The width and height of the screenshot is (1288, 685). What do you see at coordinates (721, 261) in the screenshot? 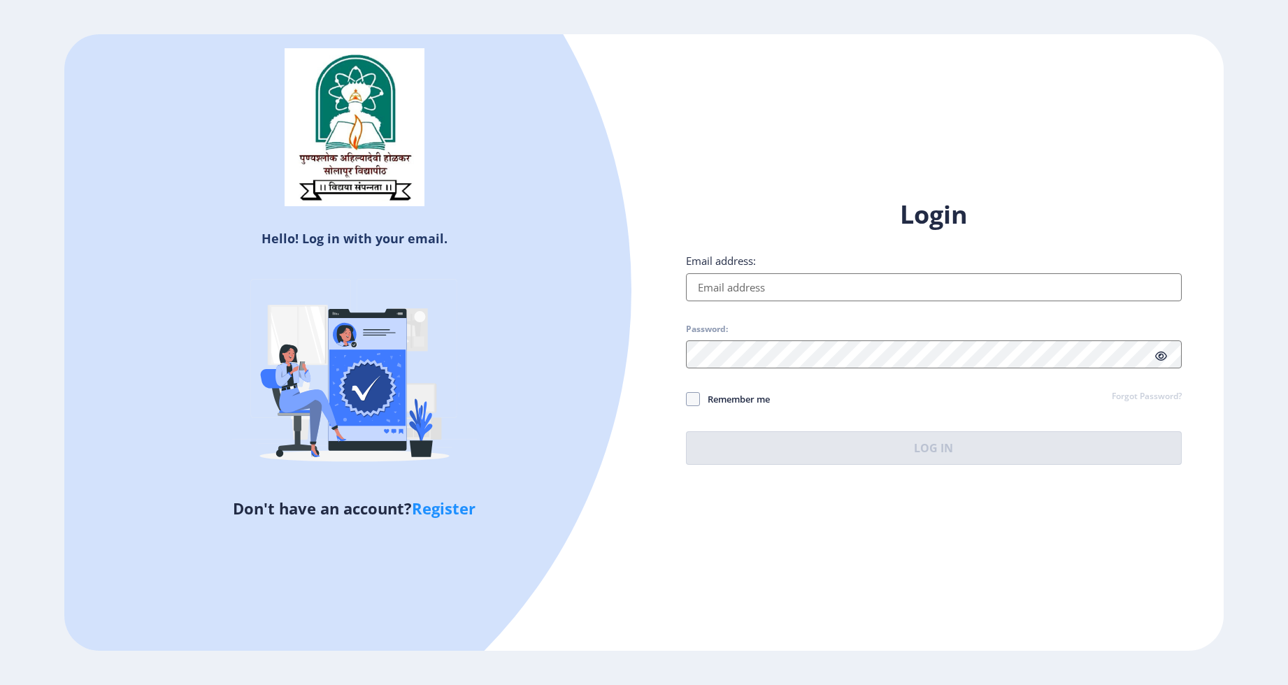
I see `label: Email address:` at bounding box center [721, 261].